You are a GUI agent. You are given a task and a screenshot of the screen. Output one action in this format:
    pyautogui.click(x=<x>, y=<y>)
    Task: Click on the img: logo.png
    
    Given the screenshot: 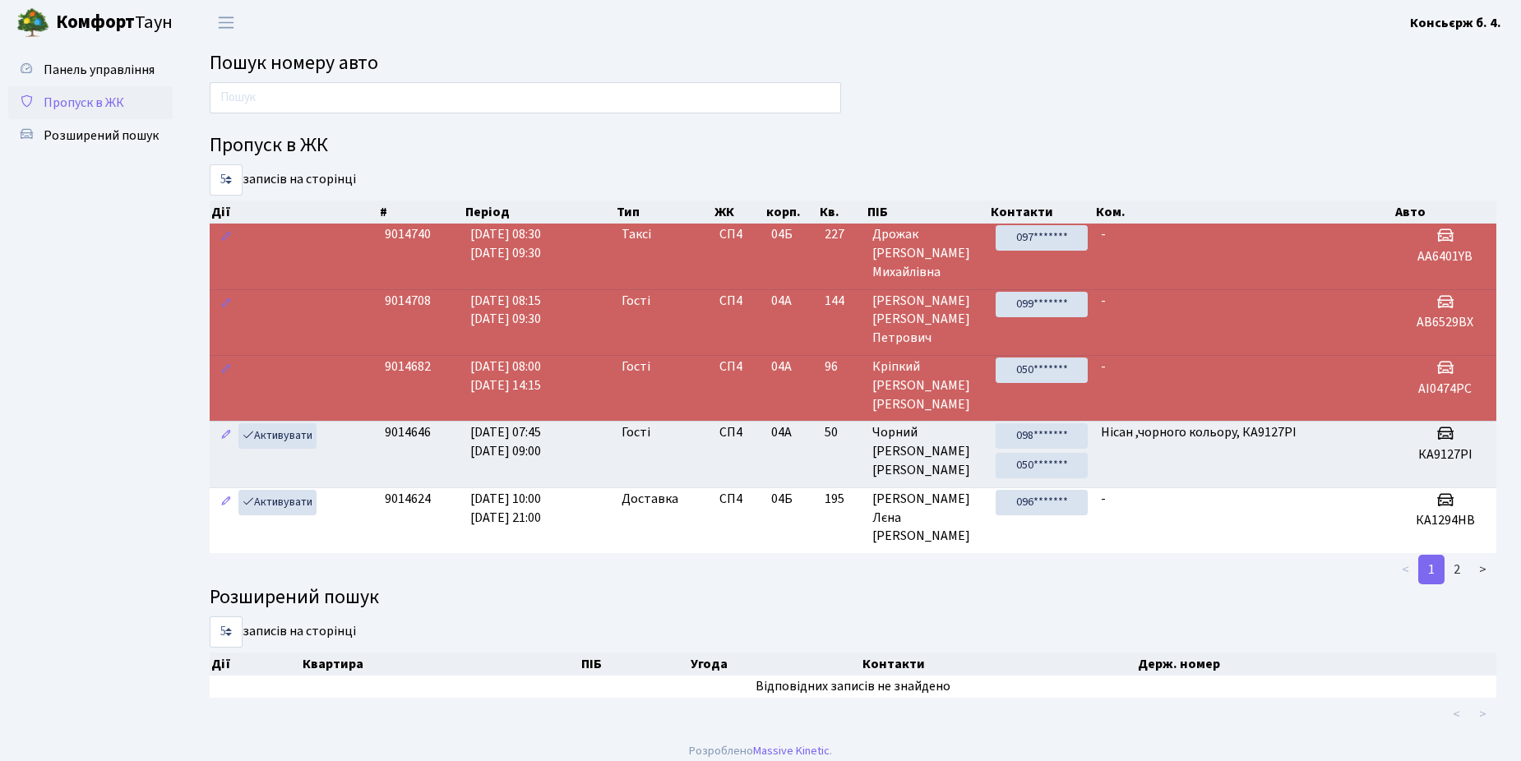 What is the action you would take?
    pyautogui.click(x=33, y=23)
    